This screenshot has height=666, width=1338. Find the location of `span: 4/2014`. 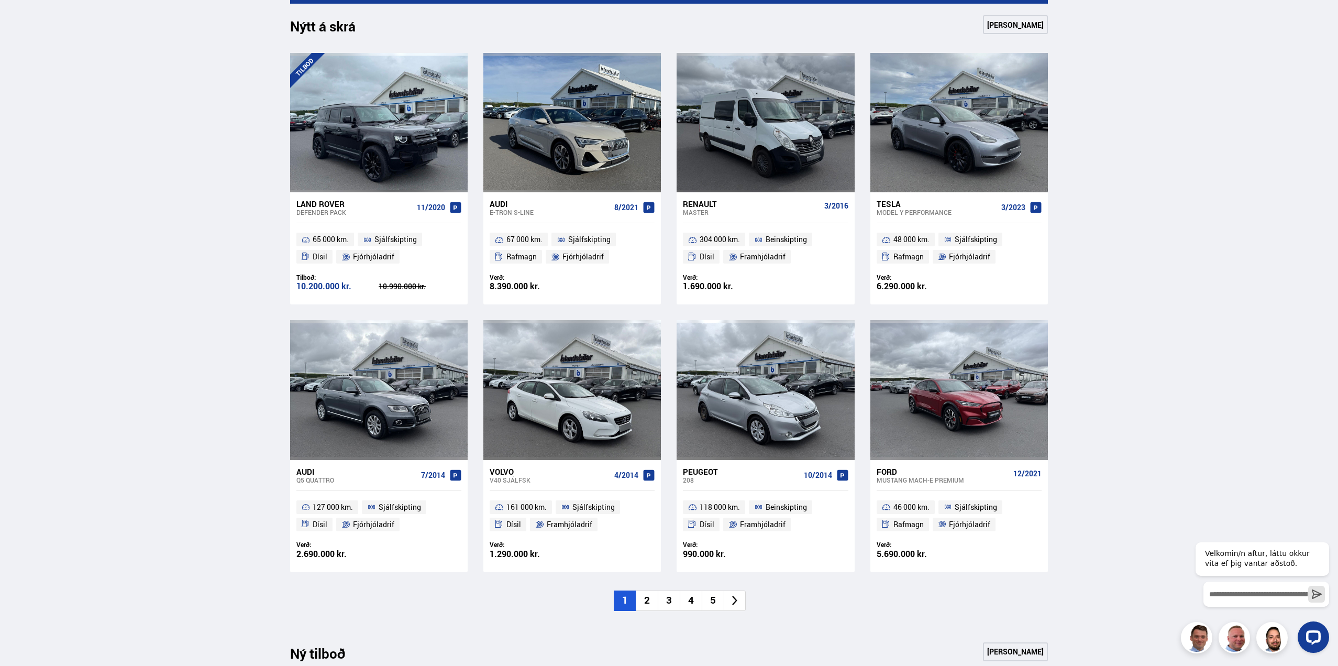

span: 4/2014 is located at coordinates (626, 475).